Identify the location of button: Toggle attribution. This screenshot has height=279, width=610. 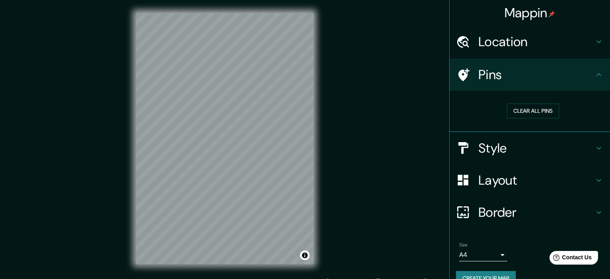
(305, 255).